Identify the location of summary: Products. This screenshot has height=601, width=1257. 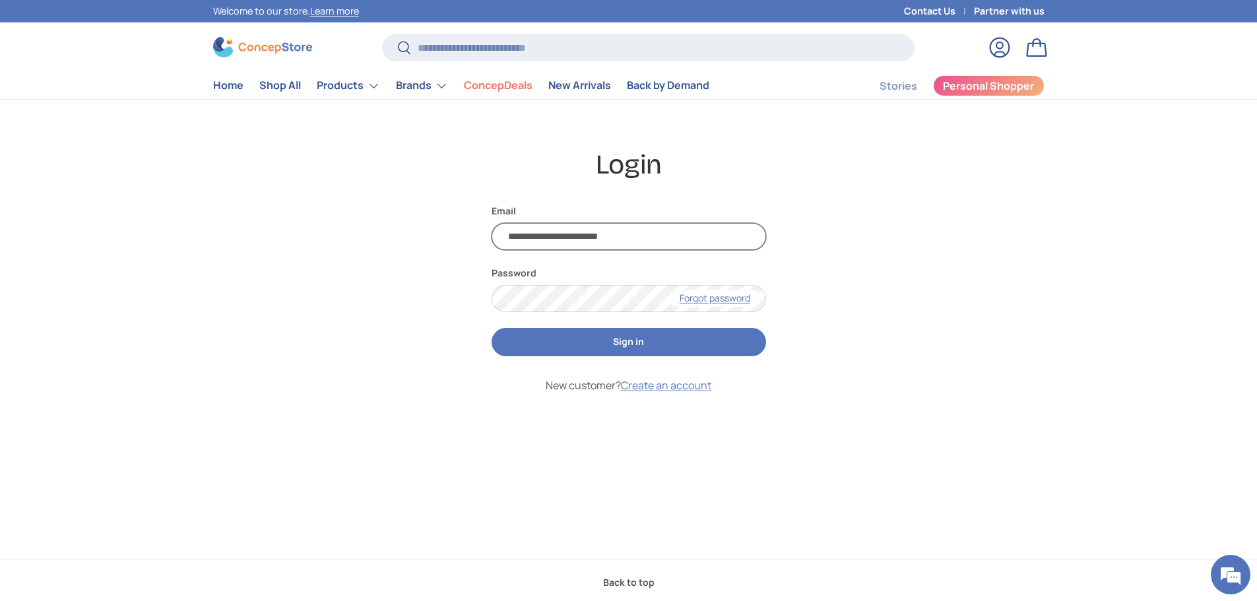
(348, 86).